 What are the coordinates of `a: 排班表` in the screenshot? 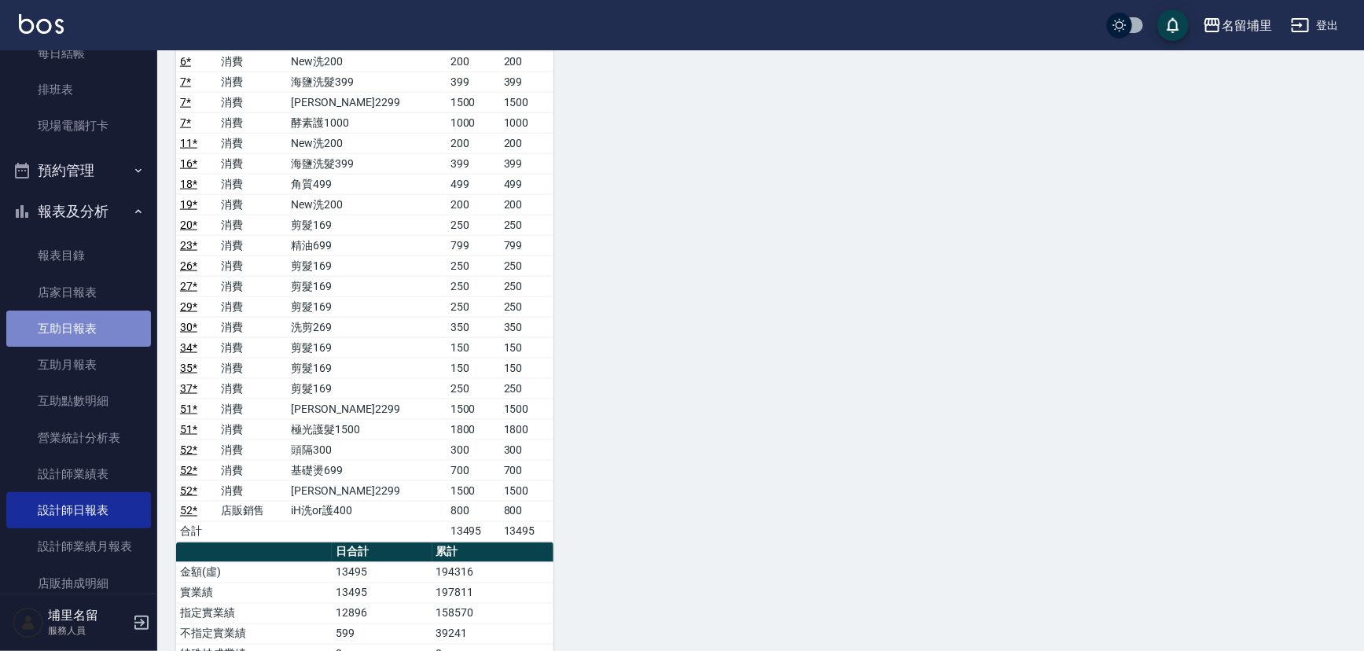 It's located at (79, 90).